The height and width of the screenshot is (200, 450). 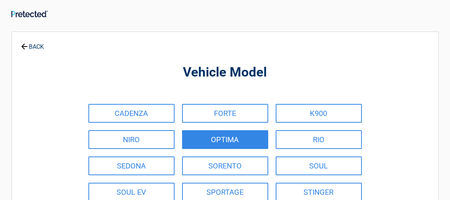 What do you see at coordinates (225, 113) in the screenshot?
I see `a: FORTE` at bounding box center [225, 113].